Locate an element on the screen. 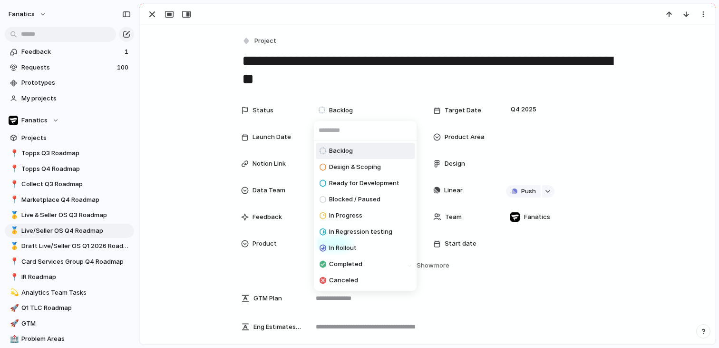 The width and height of the screenshot is (719, 348). span: In Progress is located at coordinates (346, 215).